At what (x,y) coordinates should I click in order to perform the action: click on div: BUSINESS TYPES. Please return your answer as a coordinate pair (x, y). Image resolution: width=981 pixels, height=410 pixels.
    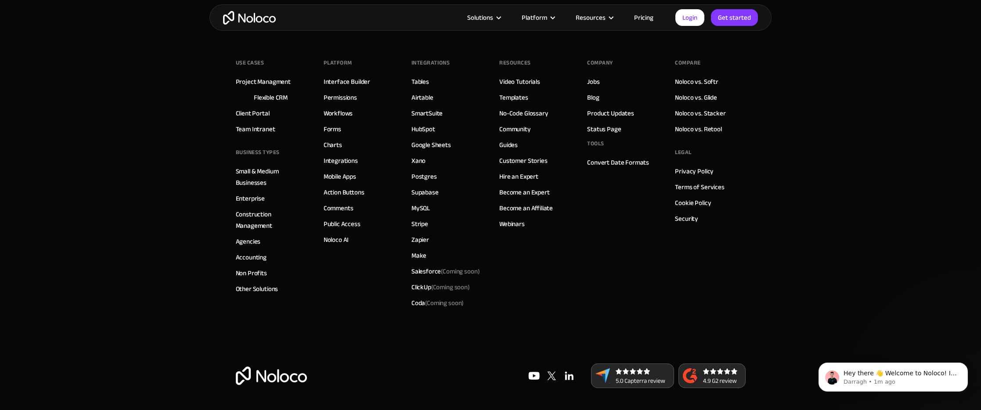
    Looking at the image, I should click on (258, 152).